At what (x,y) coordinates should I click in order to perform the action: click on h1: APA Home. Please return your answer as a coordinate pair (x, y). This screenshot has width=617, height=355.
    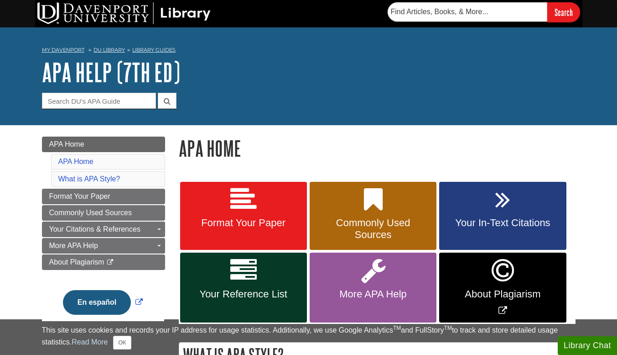
    Looking at the image, I should click on (377, 148).